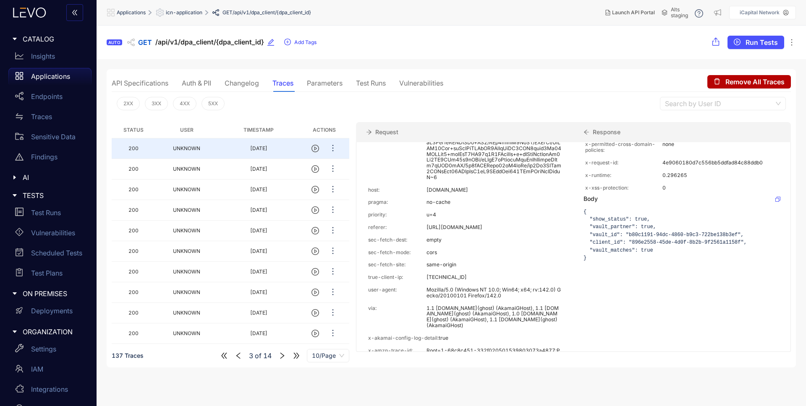 The width and height of the screenshot is (806, 406). I want to click on span: double-left, so click(224, 356).